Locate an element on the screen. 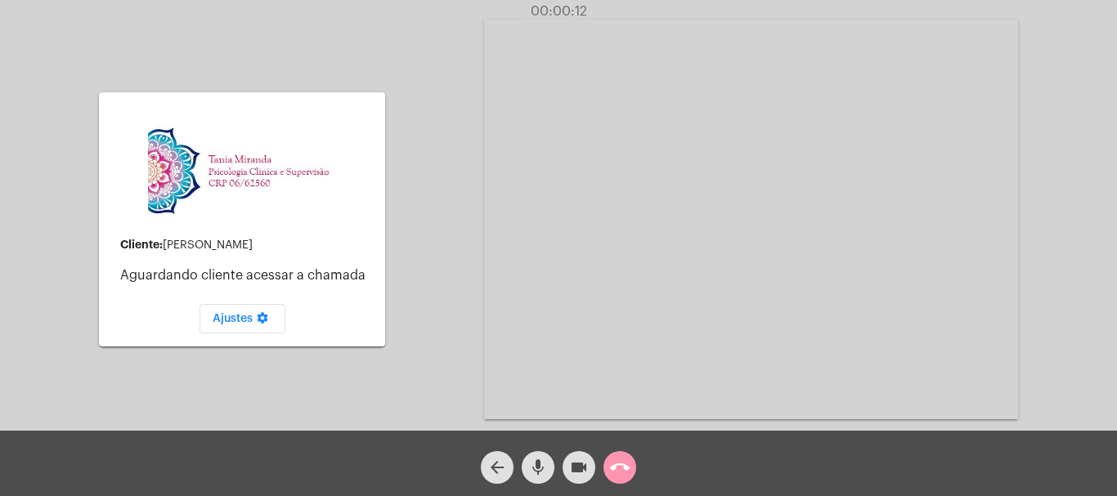 The image size is (1117, 496). p: Aguardando cliente acessar a chamada is located at coordinates (246, 276).